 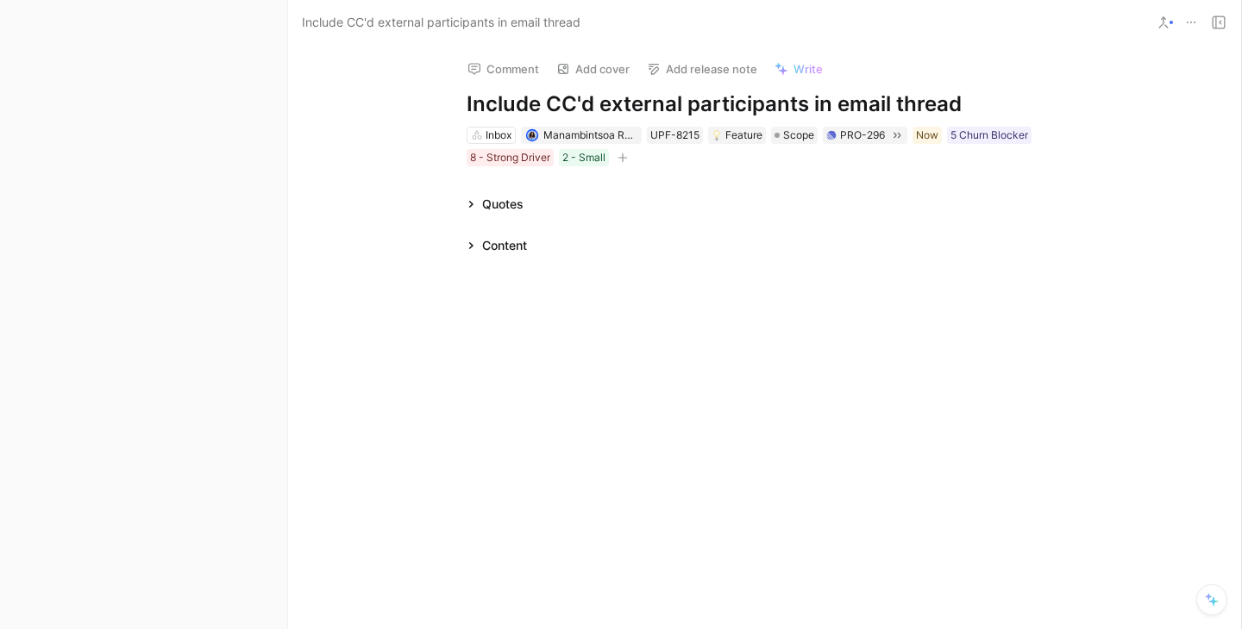 I want to click on div: Feature, so click(x=736, y=135).